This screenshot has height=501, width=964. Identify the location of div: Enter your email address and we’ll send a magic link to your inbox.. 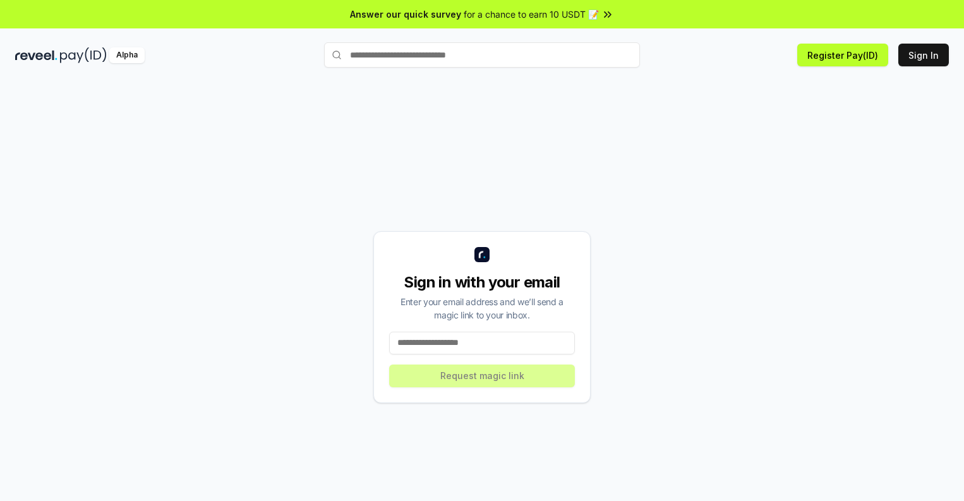
(482, 308).